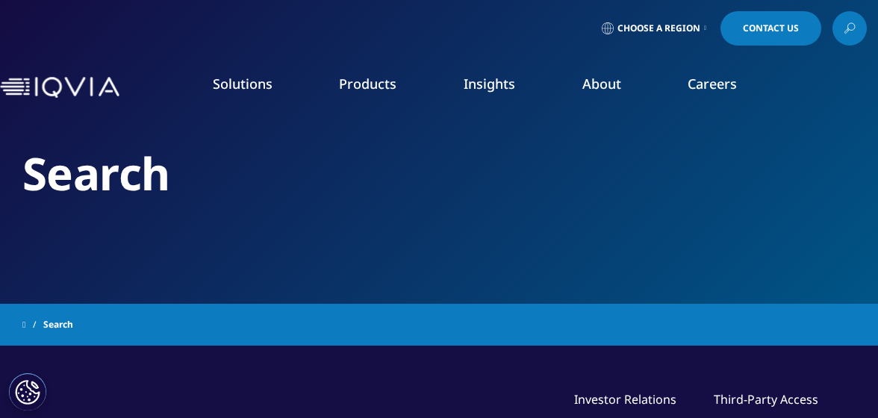  What do you see at coordinates (58, 325) in the screenshot?
I see `span: Search` at bounding box center [58, 325].